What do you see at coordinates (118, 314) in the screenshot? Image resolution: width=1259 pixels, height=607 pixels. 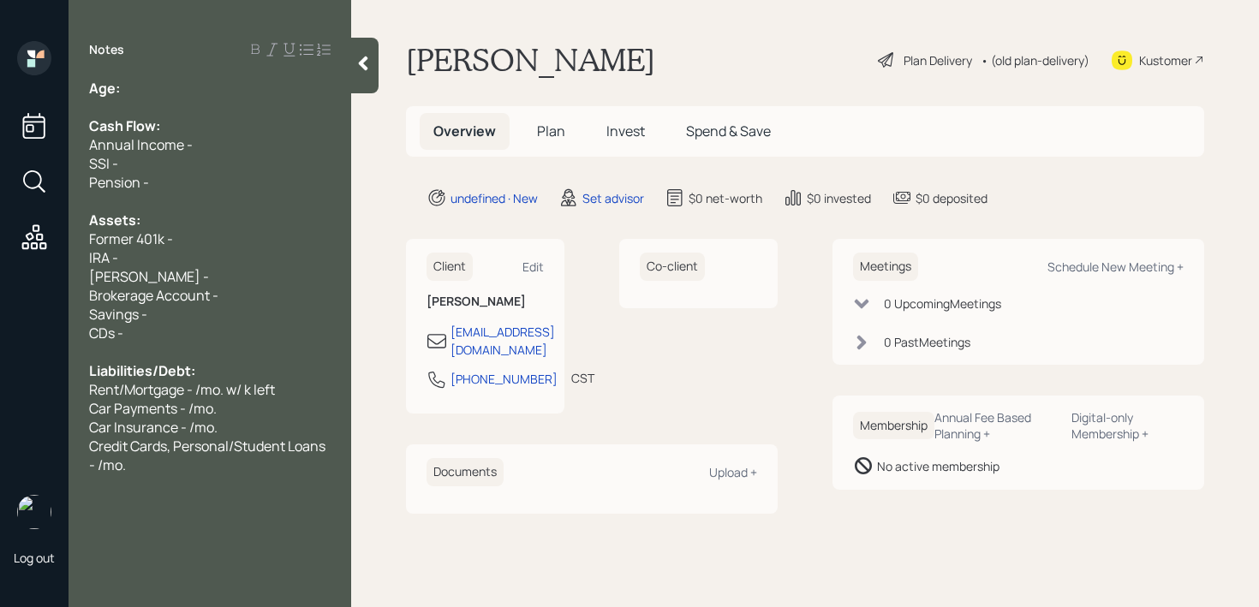 I see `span: Savings -` at bounding box center [118, 314].